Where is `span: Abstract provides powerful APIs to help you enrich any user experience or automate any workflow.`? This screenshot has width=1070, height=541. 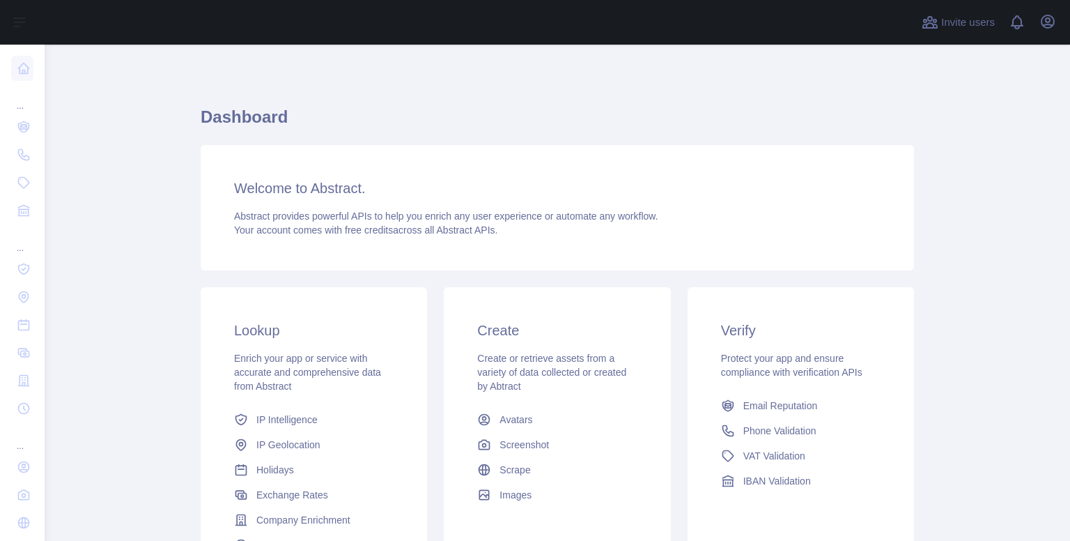
span: Abstract provides powerful APIs to help you enrich any user experience or automate any workflow. is located at coordinates (446, 216).